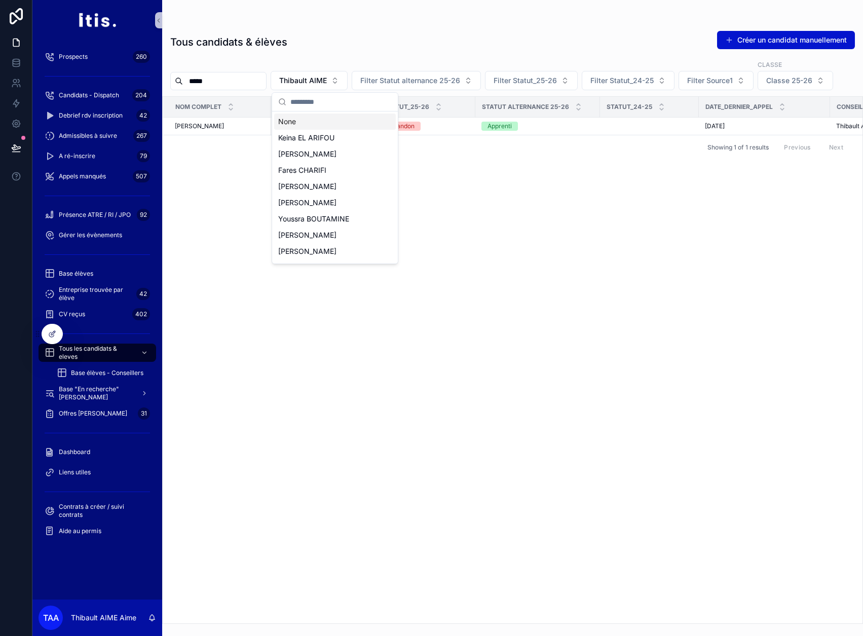  What do you see at coordinates (97, 274) in the screenshot?
I see `a: Base élèves` at bounding box center [97, 274].